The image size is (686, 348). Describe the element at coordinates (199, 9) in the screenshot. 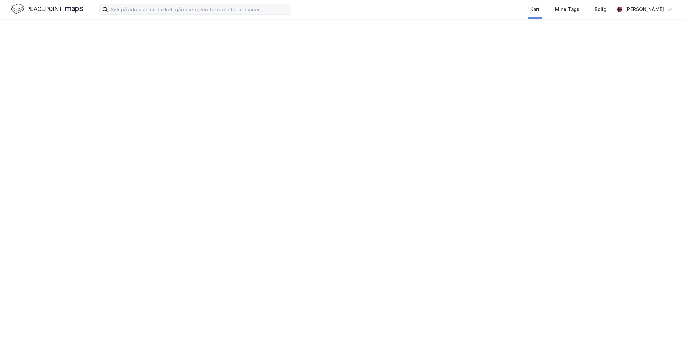

I see `input: Søk på adresse, matrikkel, gårdeiere, leietakere eller personer` at that location.